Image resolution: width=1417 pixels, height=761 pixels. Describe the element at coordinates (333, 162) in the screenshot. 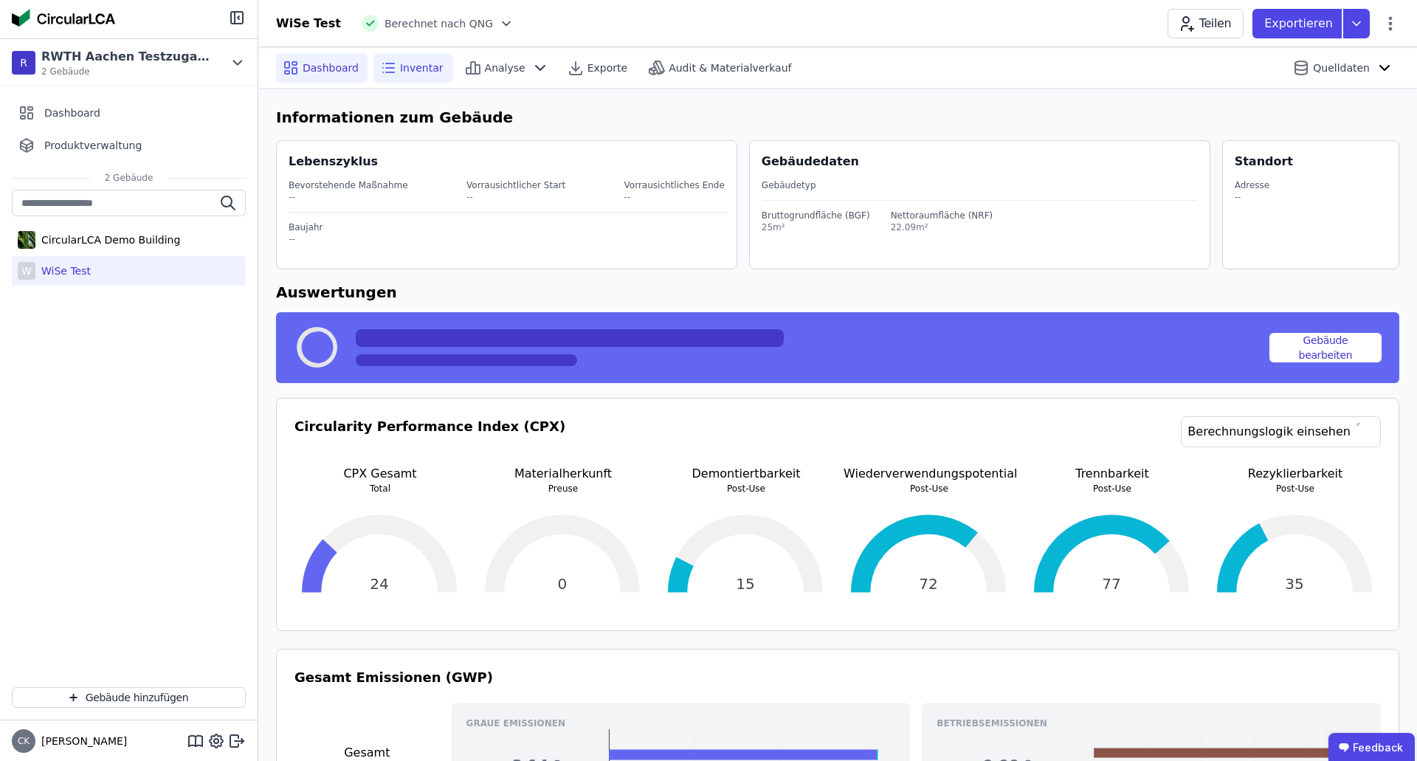

I see `div: Lebenszyklus` at that location.